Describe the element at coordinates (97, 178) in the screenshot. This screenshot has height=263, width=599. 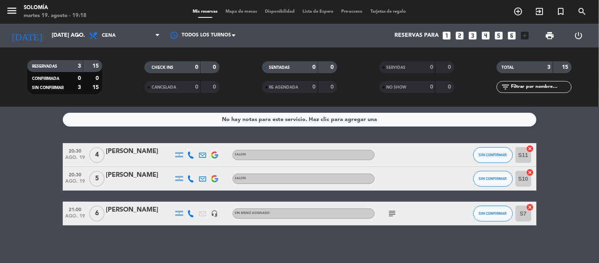
I see `span: 5` at that location.